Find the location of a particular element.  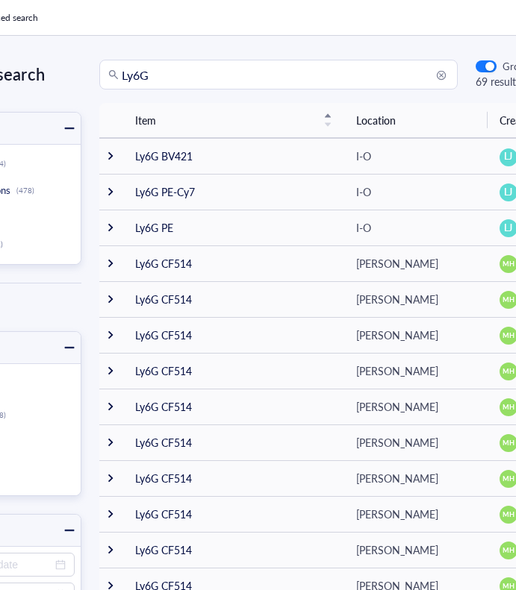

th: Location is located at coordinates (416, 120).